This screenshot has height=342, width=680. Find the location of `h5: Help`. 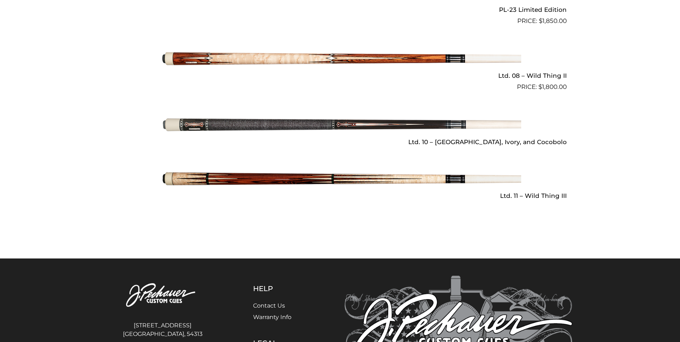

h5: Help is located at coordinates (281, 289).